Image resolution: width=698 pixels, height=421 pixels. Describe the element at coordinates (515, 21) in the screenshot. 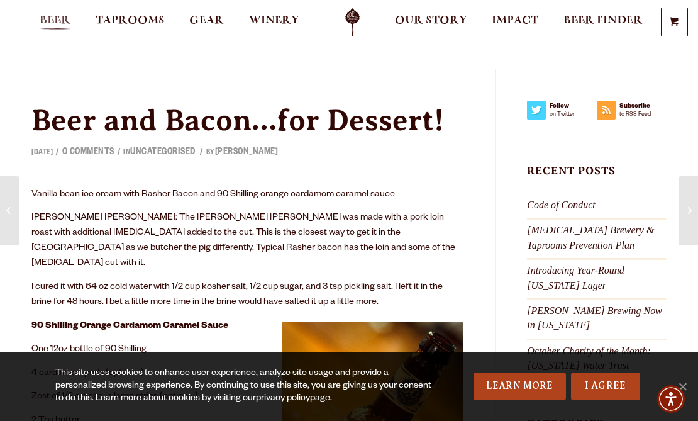

I see `span: Impact` at that location.